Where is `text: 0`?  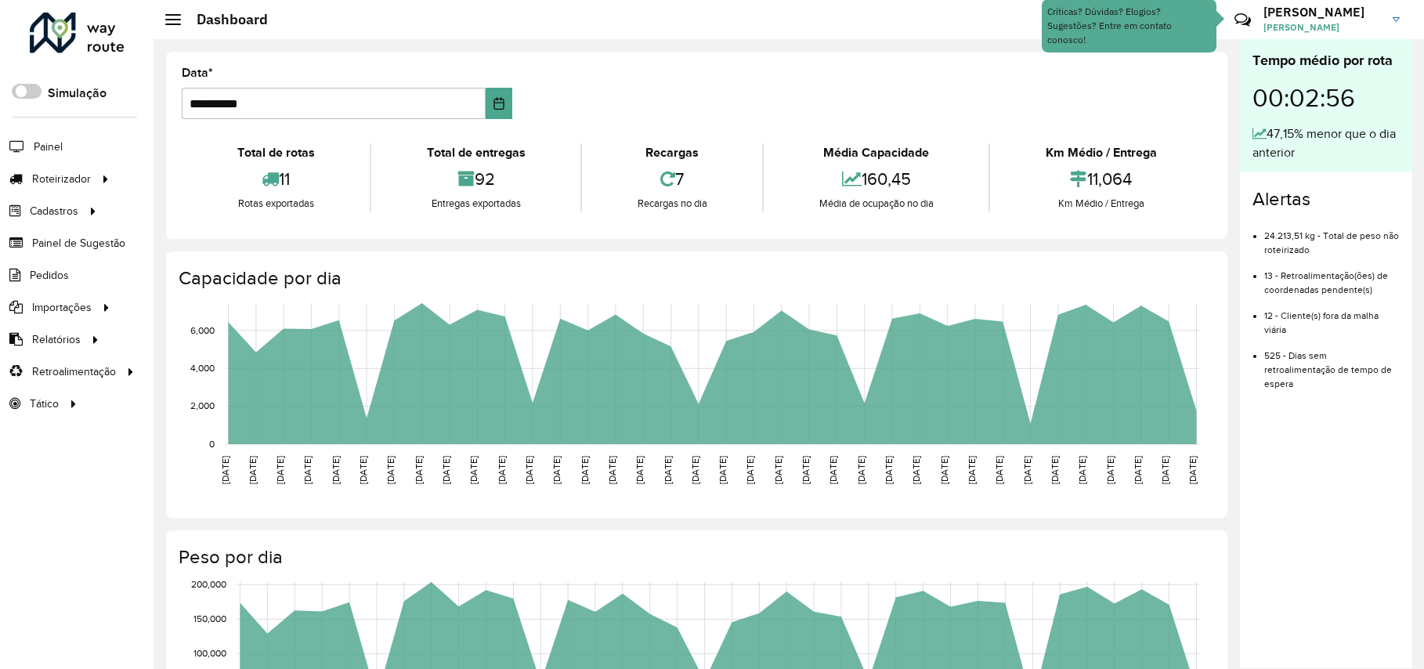
text: 0 is located at coordinates (212, 443).